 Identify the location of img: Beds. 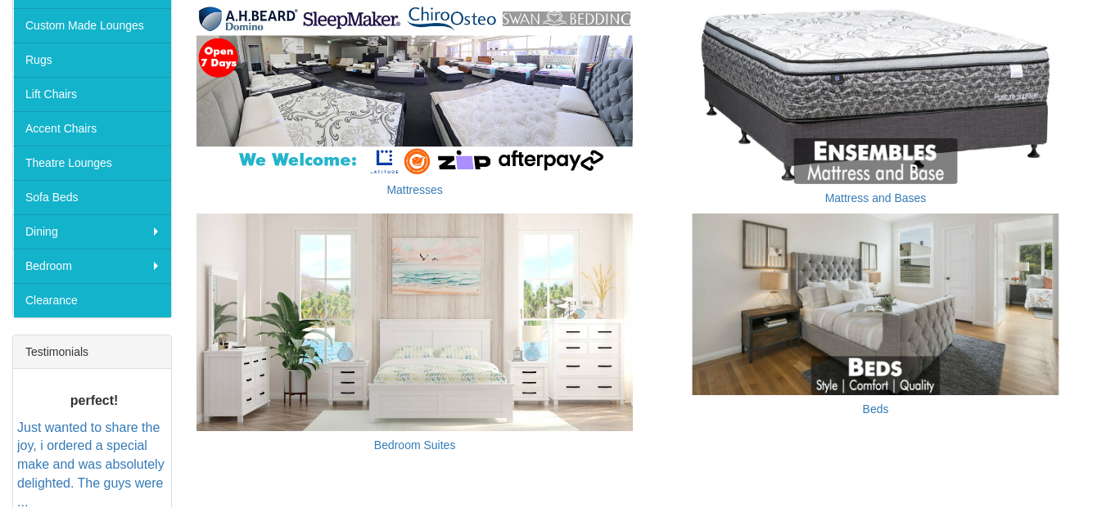
(875, 305).